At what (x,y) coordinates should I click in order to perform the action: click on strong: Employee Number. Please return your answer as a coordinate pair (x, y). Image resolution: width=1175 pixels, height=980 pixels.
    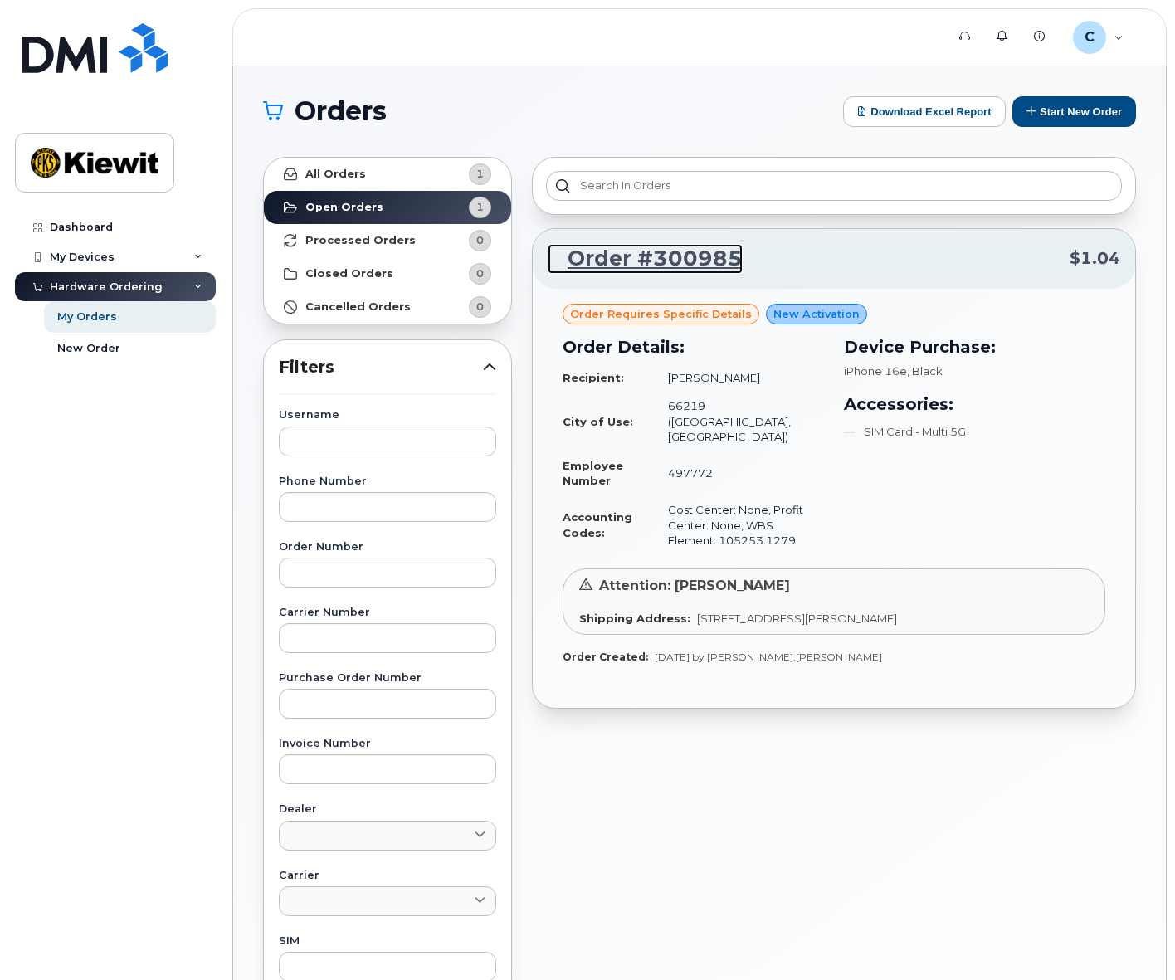
    Looking at the image, I should click on (592, 473).